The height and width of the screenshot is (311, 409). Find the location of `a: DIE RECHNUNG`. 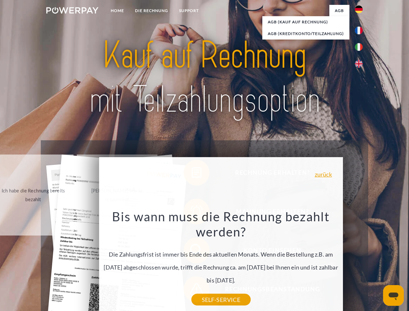

a: DIE RECHNUNG is located at coordinates (151, 11).